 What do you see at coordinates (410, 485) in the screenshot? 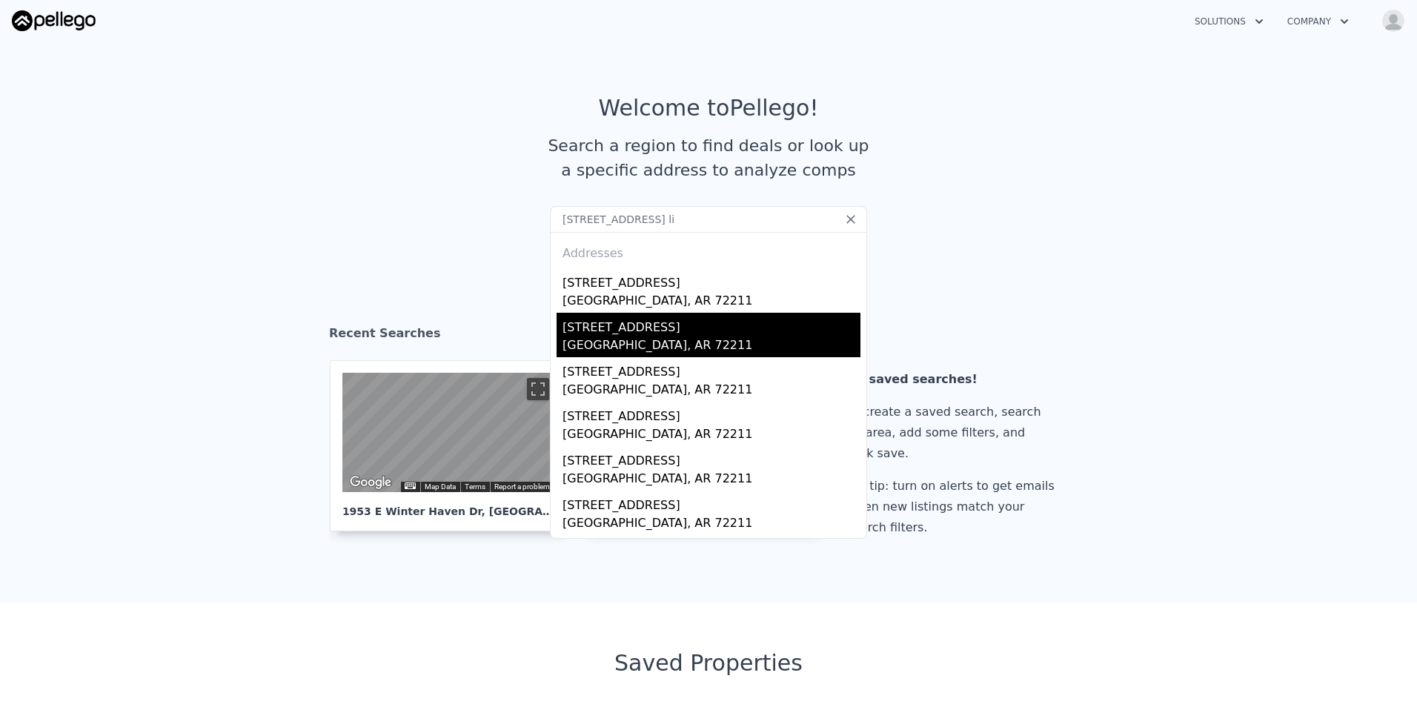
I see `button: Keyboard shortcuts` at bounding box center [410, 485].